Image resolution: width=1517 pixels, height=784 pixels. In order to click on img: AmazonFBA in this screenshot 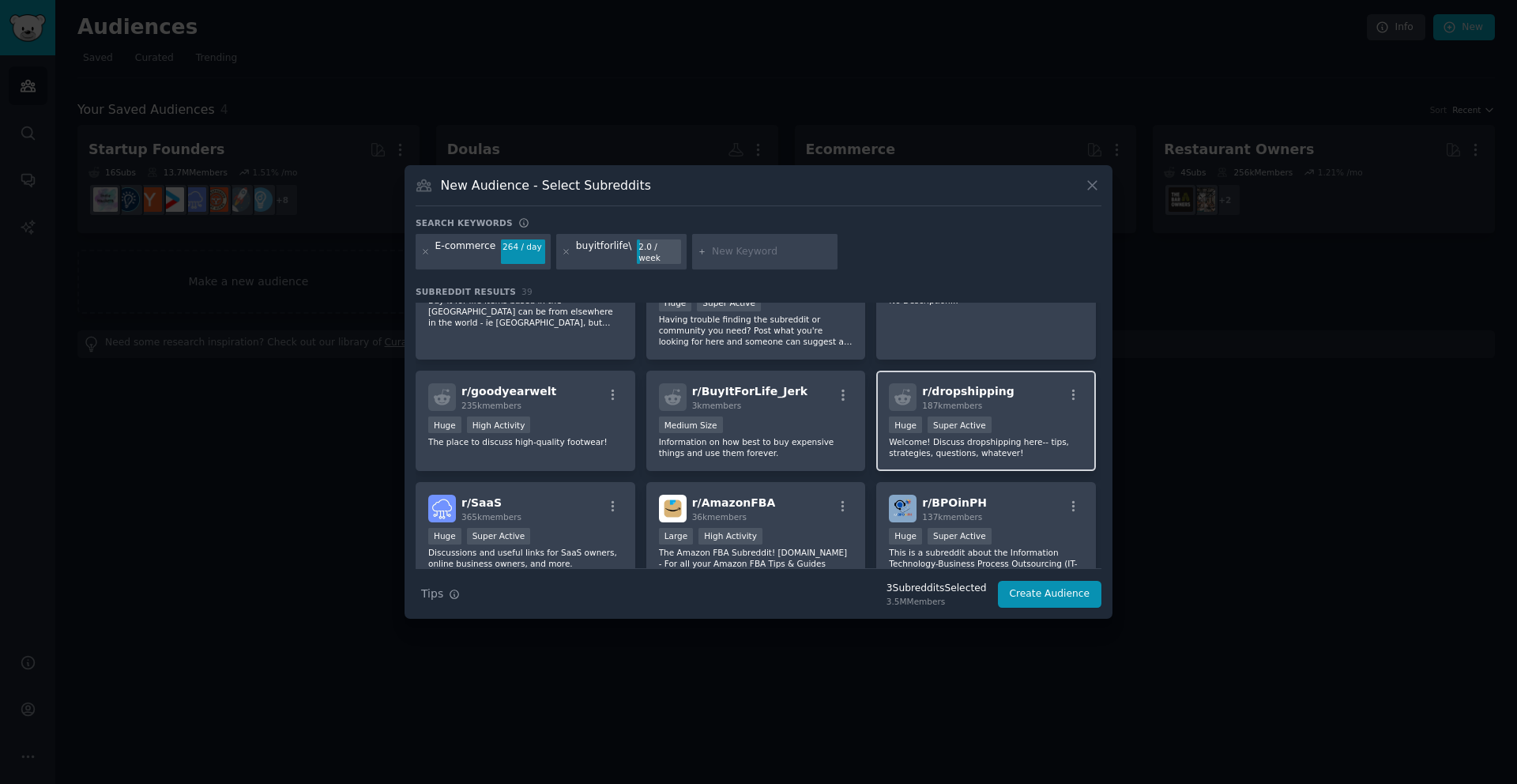, I will do `click(673, 508)`.